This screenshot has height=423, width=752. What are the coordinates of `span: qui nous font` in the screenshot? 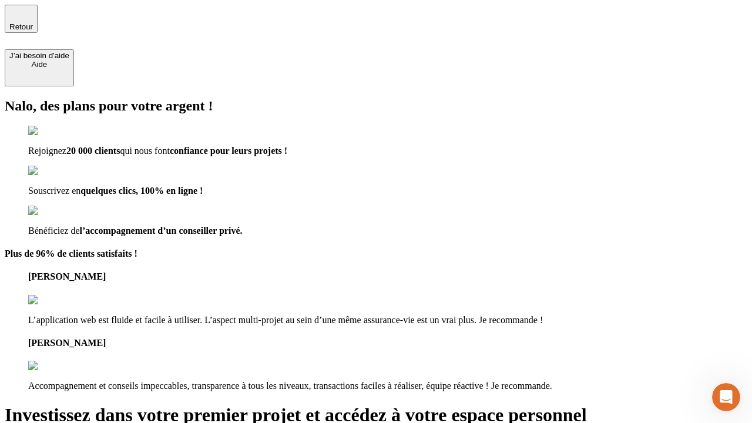 It's located at (145, 150).